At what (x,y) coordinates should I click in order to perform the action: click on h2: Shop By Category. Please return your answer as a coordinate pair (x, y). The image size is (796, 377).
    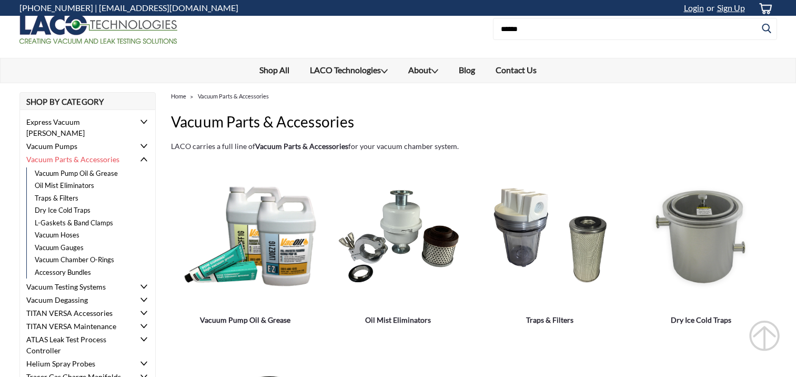
    Looking at the image, I should click on (87, 101).